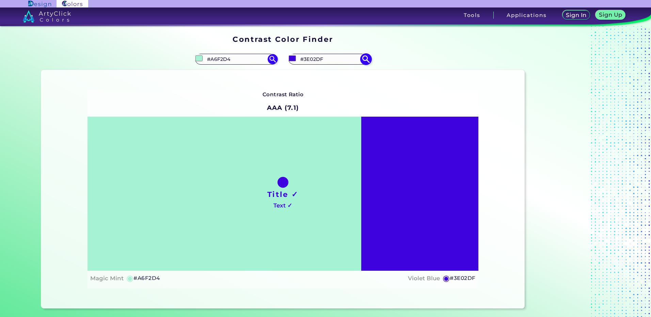  Describe the element at coordinates (329, 59) in the screenshot. I see `input: type color 2..` at that location.